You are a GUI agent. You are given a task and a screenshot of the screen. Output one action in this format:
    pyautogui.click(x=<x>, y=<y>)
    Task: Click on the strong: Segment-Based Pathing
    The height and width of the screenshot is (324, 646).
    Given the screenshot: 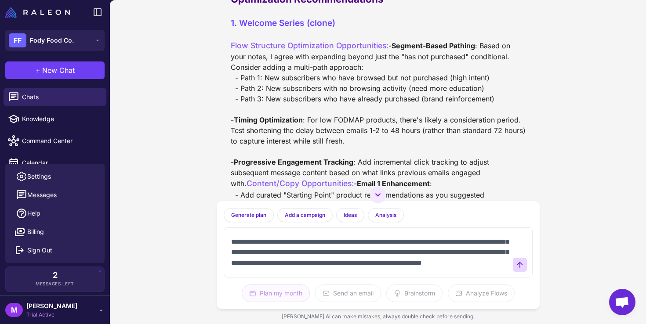 What is the action you would take?
    pyautogui.click(x=433, y=46)
    